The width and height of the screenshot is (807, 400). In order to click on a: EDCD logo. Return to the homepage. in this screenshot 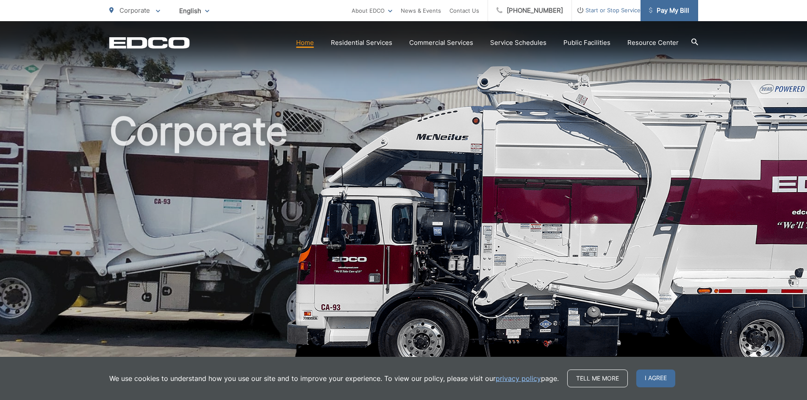, I will do `click(150, 43)`.